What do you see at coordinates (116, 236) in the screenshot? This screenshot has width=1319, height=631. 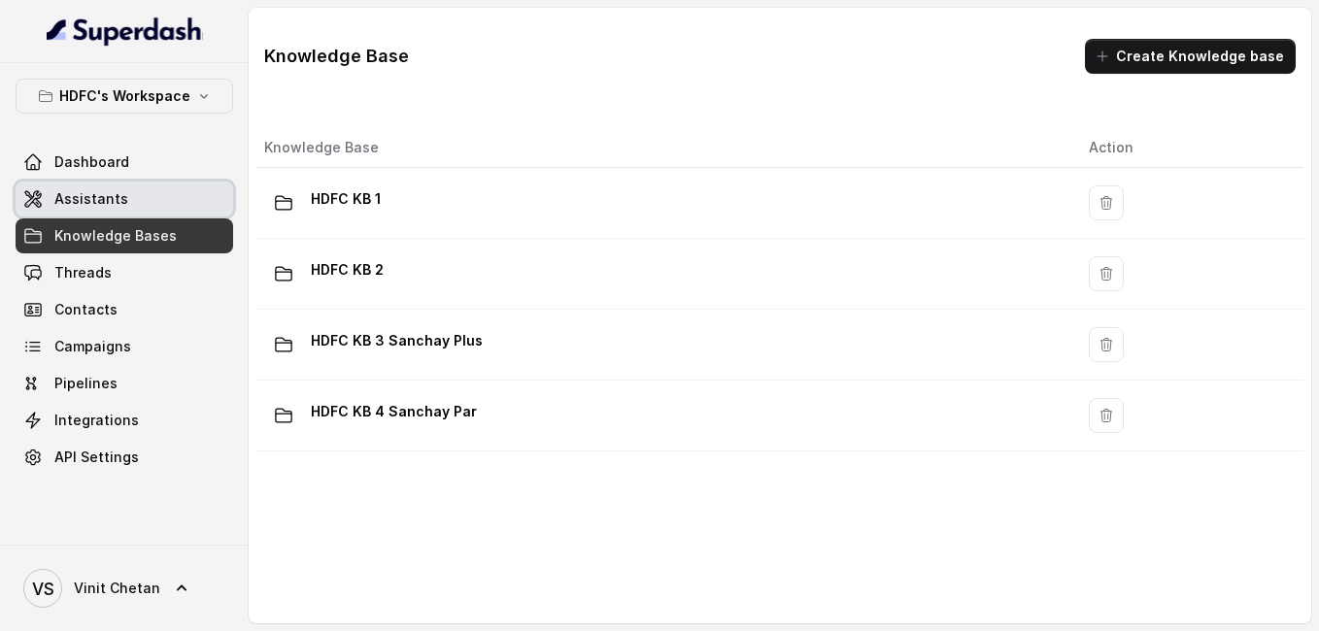 I see `span: Knowledge Bases` at bounding box center [116, 236].